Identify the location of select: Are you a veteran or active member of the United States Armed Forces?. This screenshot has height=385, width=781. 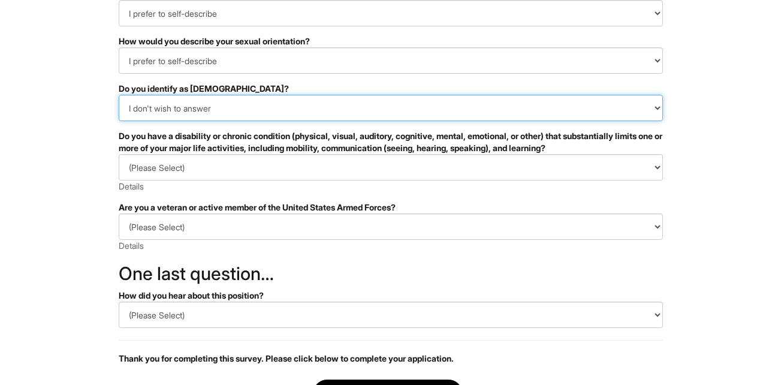
(391, 227).